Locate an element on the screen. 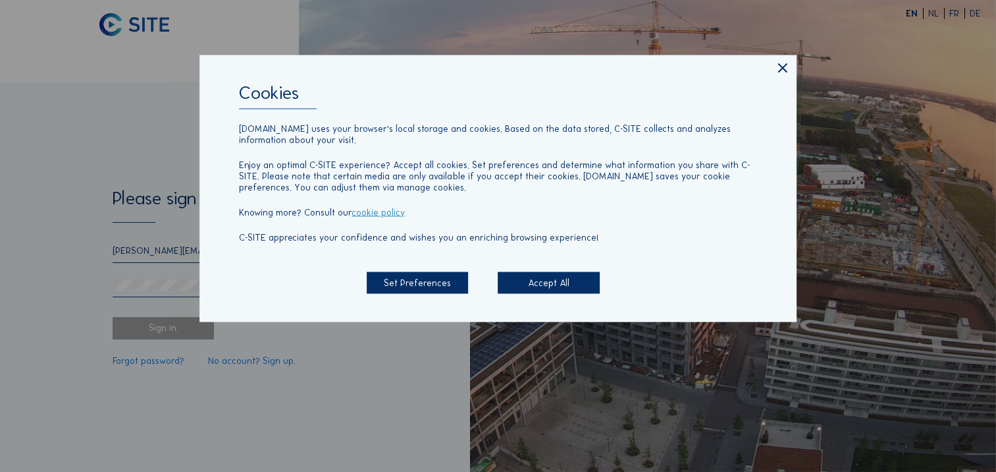  p: Knowing more? Consult our is located at coordinates (498, 212).